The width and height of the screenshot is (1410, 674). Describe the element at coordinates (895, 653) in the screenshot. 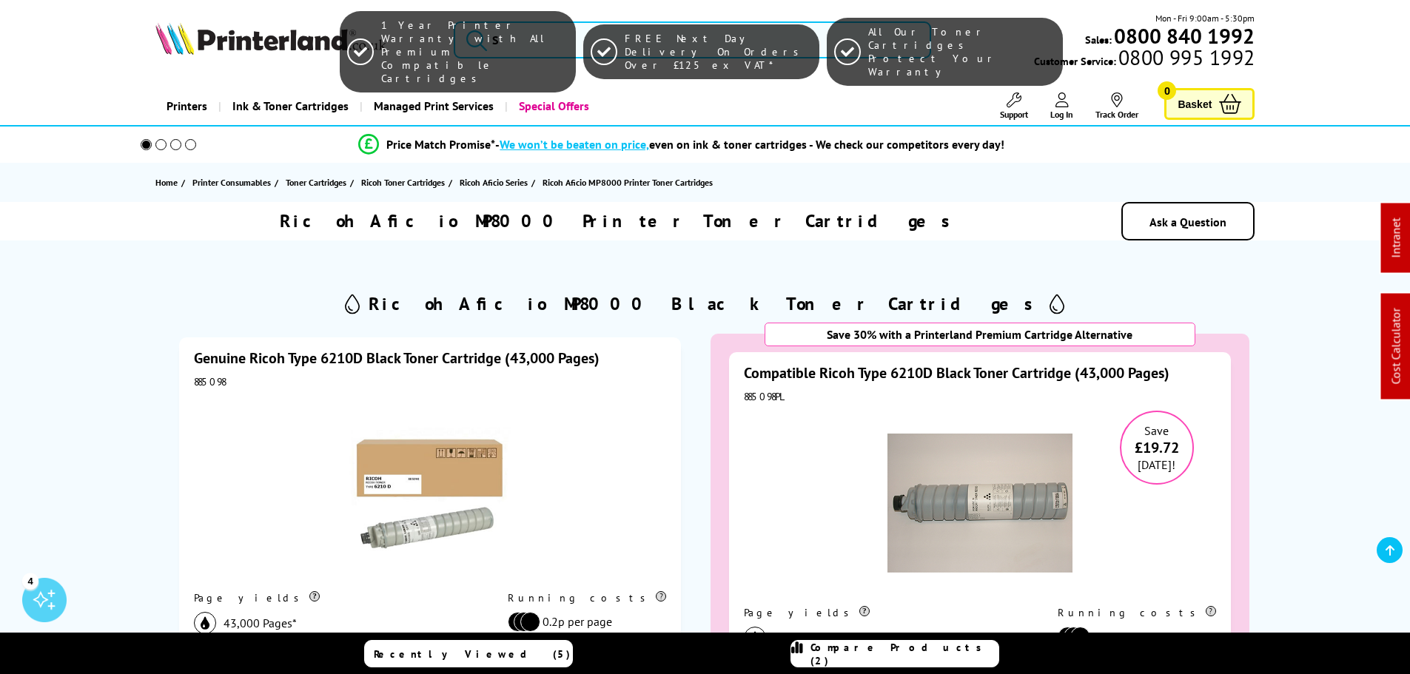

I see `a: Compare Products (2)` at that location.